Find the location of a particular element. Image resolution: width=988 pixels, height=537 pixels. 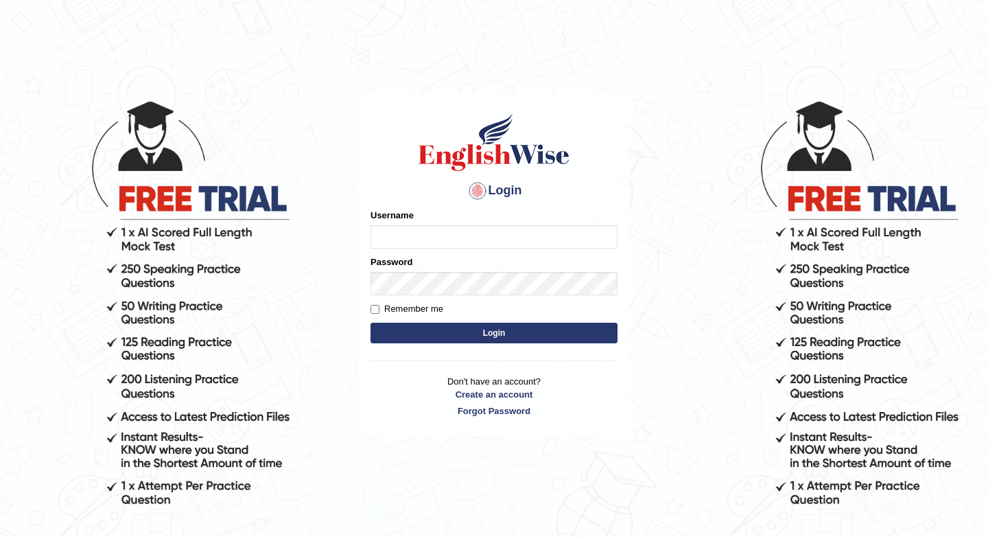

label: Username is located at coordinates (392, 215).